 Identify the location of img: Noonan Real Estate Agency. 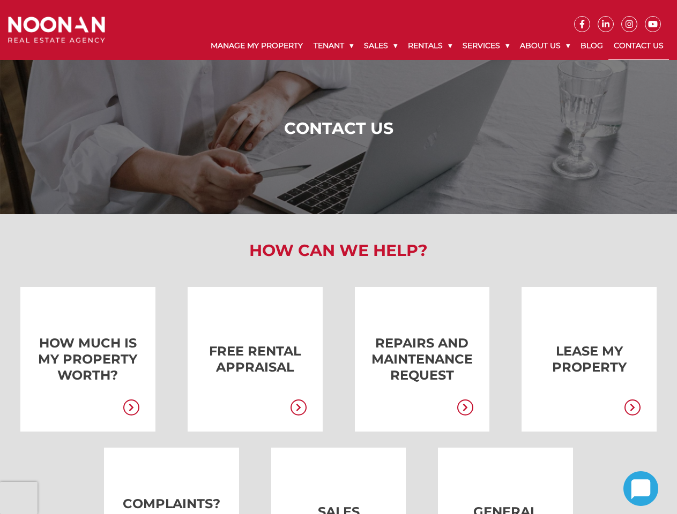
(56, 30).